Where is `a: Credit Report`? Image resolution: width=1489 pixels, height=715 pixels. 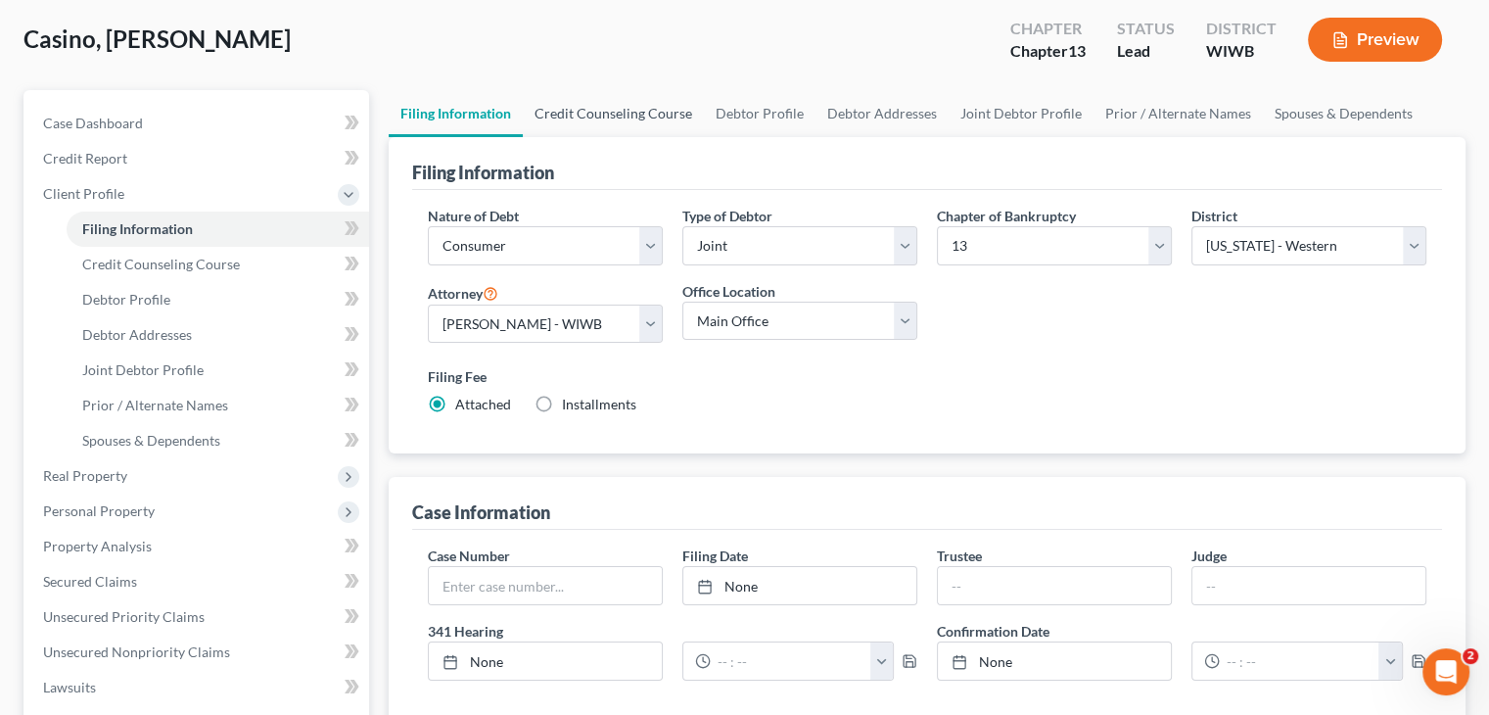 a: Credit Report is located at coordinates (198, 159).